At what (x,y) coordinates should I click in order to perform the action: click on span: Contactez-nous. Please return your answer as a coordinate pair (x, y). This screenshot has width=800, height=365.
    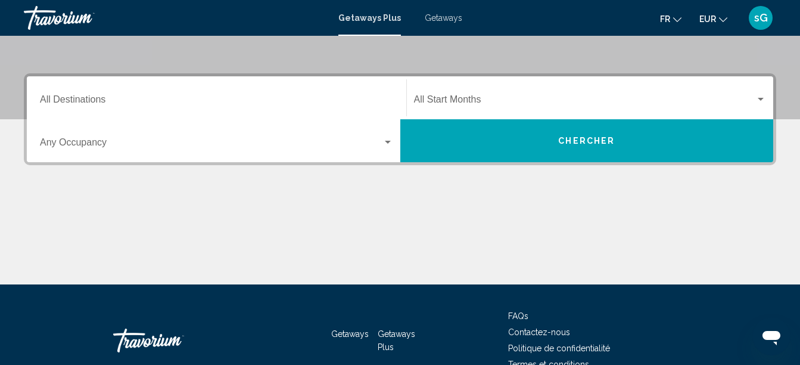
    Looking at the image, I should click on (539, 332).